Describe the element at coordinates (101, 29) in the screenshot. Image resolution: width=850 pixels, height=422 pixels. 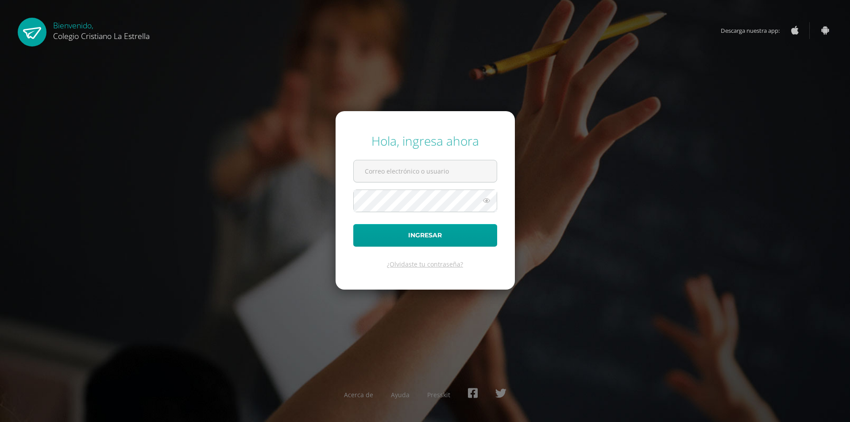
I see `div: Bienvenido,` at that location.